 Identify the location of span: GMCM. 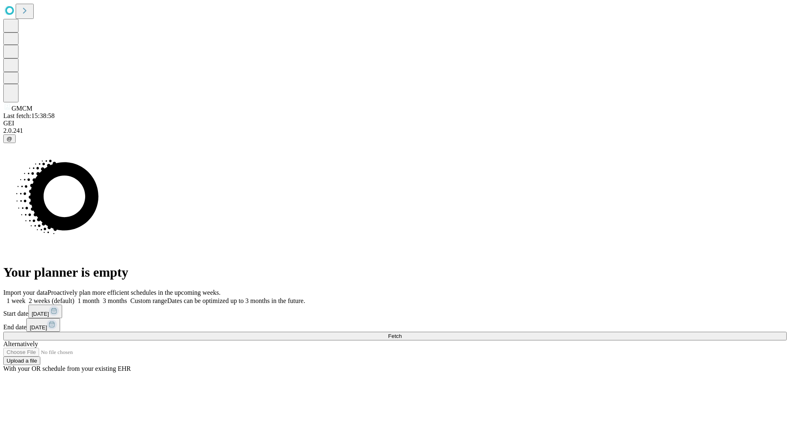
(22, 108).